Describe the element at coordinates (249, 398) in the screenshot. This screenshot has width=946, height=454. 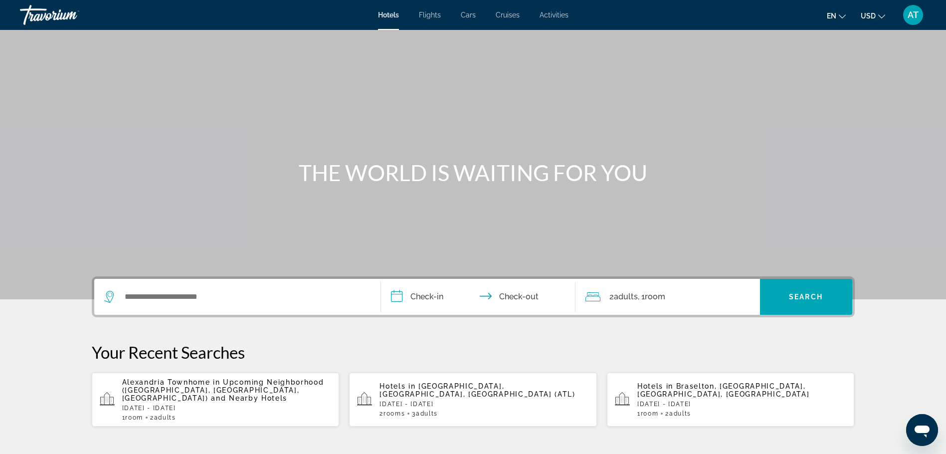
I see `span: and Nearby Hotels` at that location.